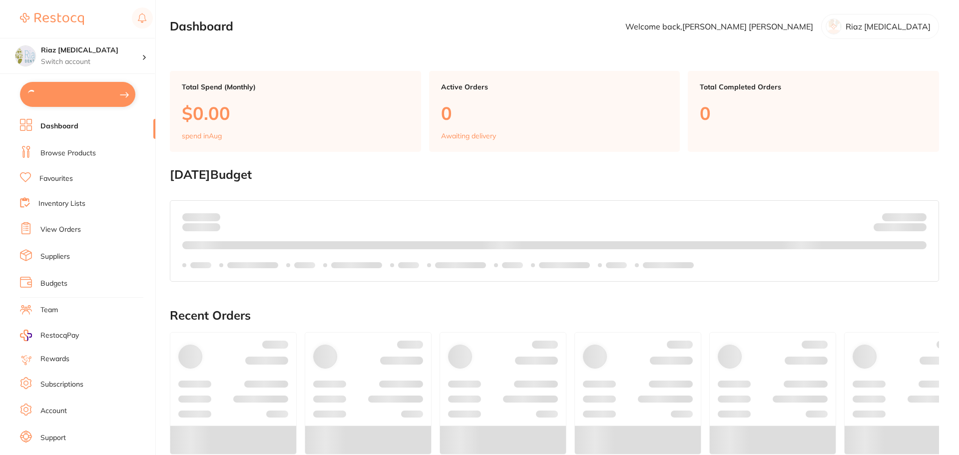 This screenshot has width=959, height=455. What do you see at coordinates (295, 111) in the screenshot?
I see `a: Total Spend (Monthly)$0.00spend inAug` at bounding box center [295, 111].